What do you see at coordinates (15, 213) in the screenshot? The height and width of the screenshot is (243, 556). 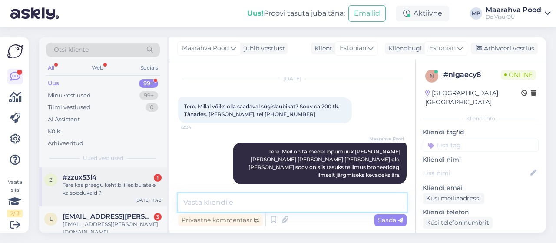 I see `div: 2 / 3` at bounding box center [15, 213].